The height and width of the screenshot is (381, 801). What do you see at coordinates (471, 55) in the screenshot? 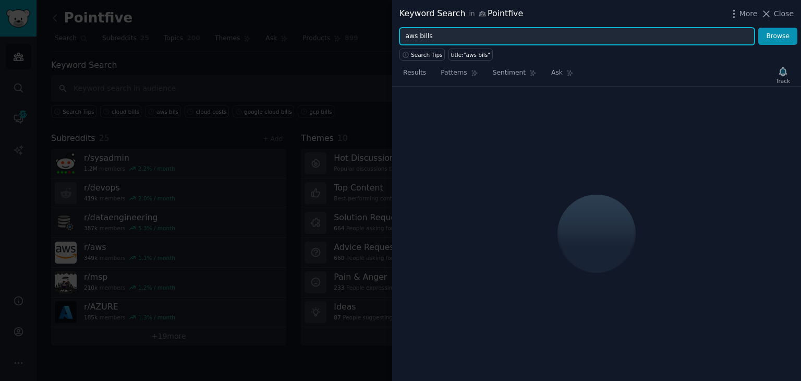
I see `div: title:"aws bils"` at bounding box center [471, 55].